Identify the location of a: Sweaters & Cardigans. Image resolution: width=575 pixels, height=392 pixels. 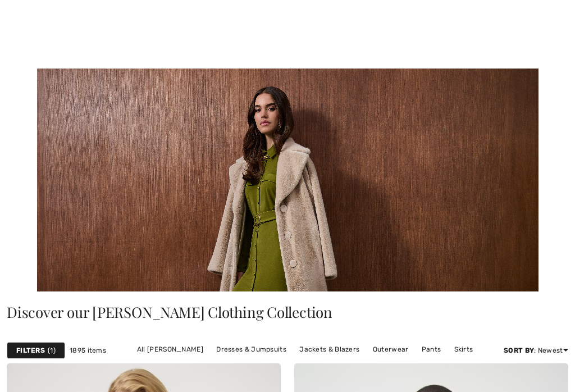
(290, 364).